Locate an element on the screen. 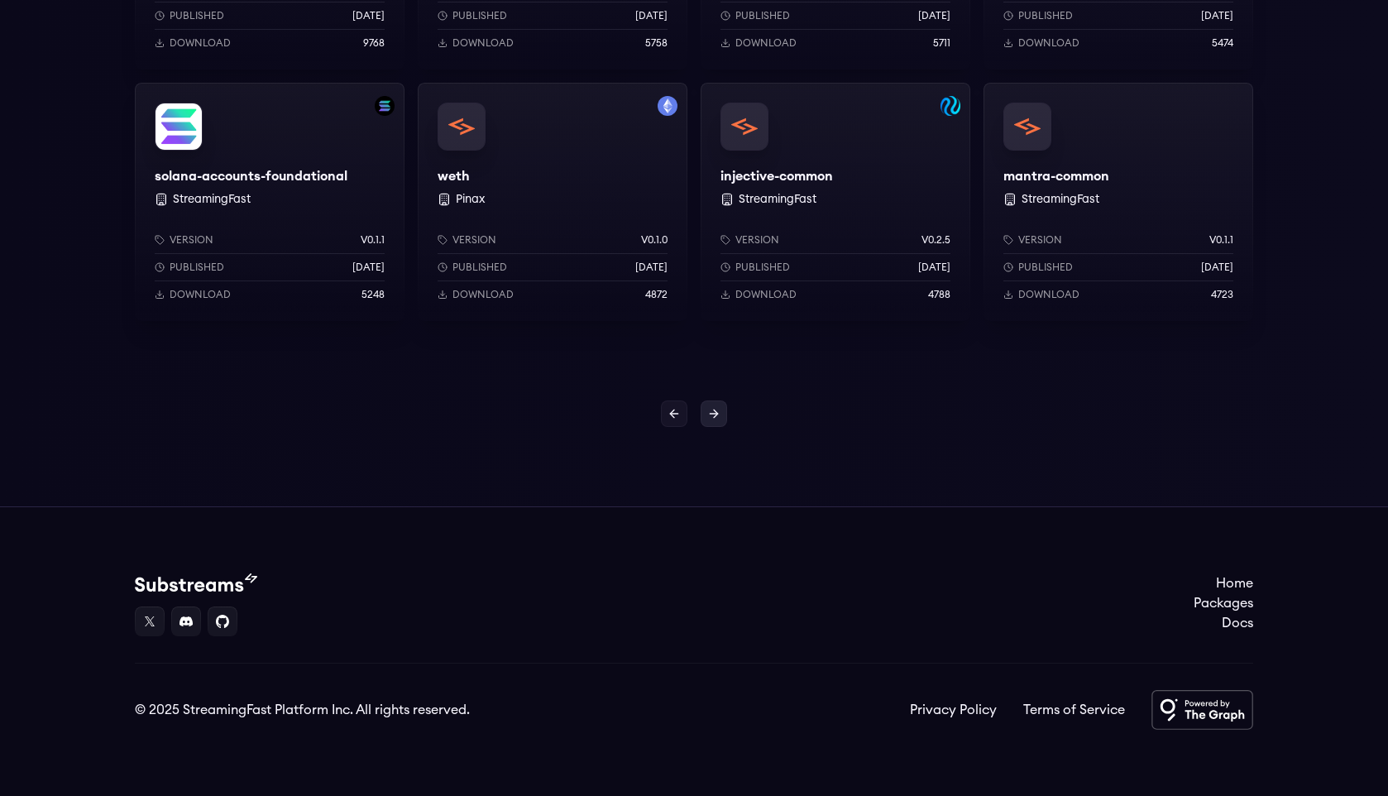 Image resolution: width=1388 pixels, height=796 pixels. p: 5711 is located at coordinates (941, 43).